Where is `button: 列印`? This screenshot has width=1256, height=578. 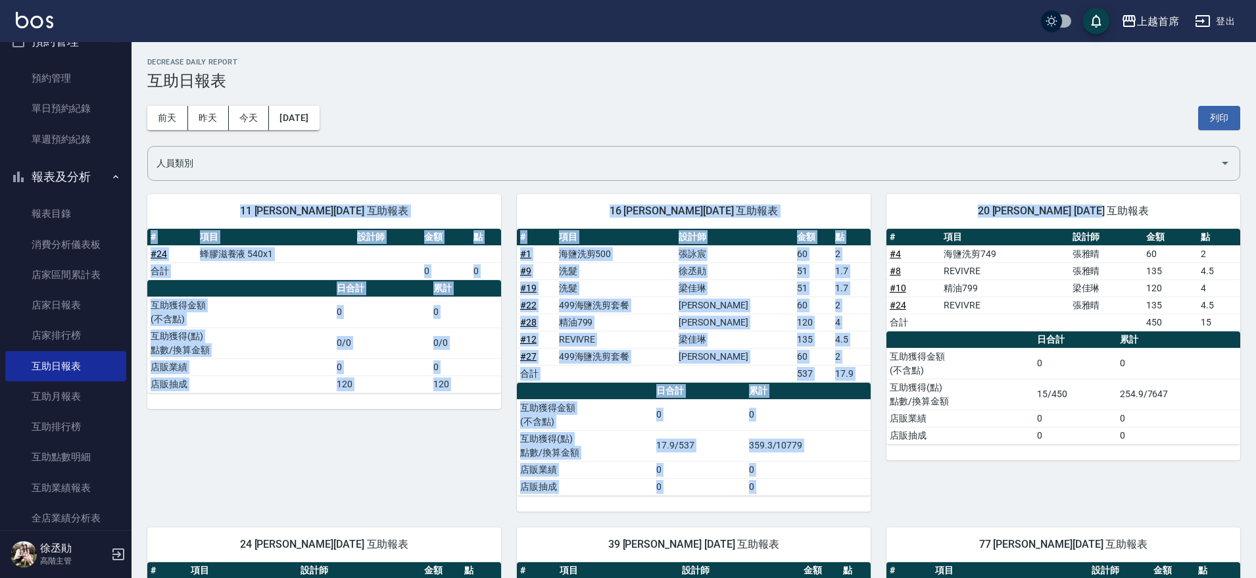
button: 列印 is located at coordinates (1219, 118).